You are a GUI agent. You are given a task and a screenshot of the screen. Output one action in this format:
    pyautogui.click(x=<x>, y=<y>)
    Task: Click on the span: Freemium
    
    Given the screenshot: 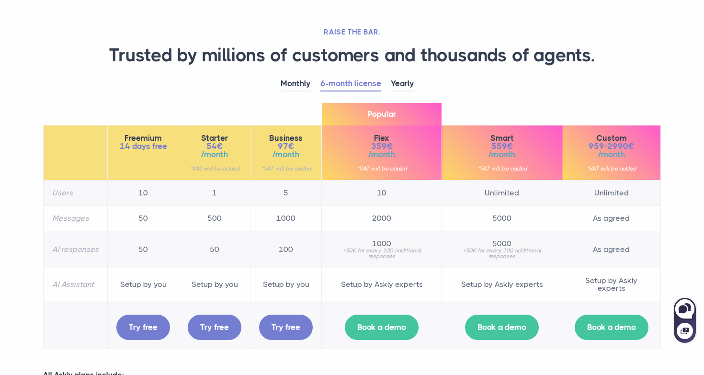 What is the action you would take?
    pyautogui.click(x=143, y=138)
    